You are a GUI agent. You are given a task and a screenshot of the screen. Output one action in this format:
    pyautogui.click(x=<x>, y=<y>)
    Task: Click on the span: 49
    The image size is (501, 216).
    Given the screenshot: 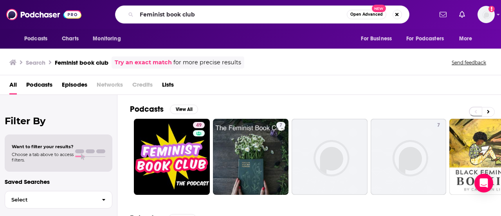 What is the action you would take?
    pyautogui.click(x=199, y=125)
    